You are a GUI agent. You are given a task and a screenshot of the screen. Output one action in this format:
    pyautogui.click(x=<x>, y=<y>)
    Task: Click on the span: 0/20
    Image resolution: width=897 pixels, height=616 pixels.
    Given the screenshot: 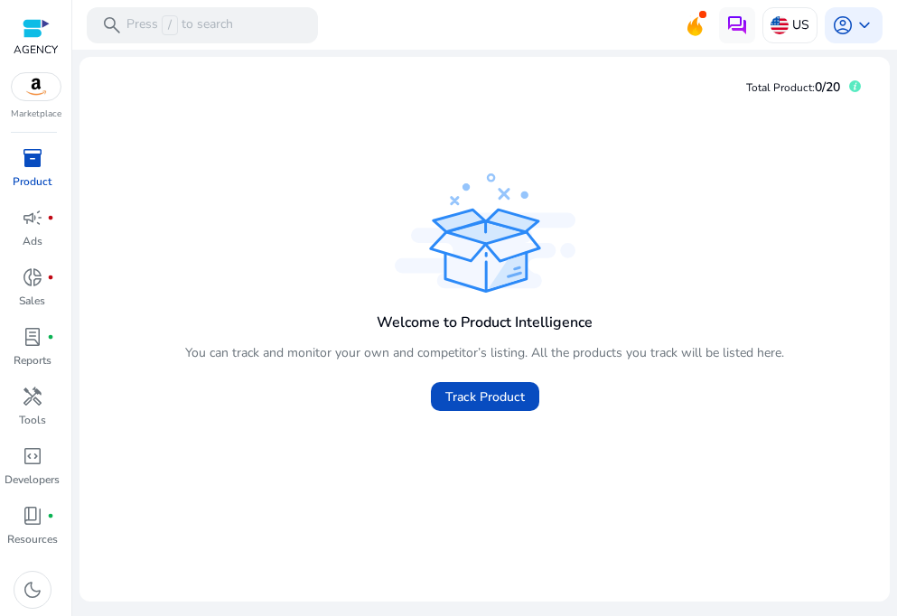 What is the action you would take?
    pyautogui.click(x=828, y=87)
    